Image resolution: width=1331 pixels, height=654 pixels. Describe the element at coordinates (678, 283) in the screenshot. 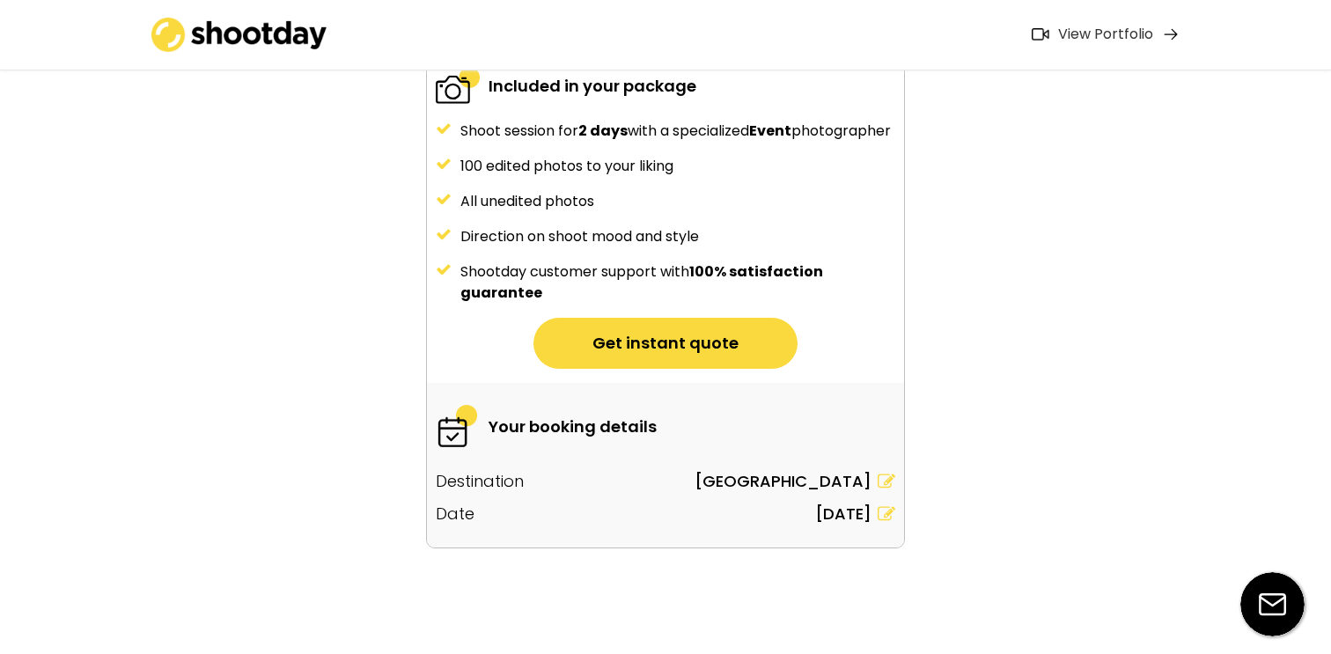

I see `div: Shootday customer support with` at that location.